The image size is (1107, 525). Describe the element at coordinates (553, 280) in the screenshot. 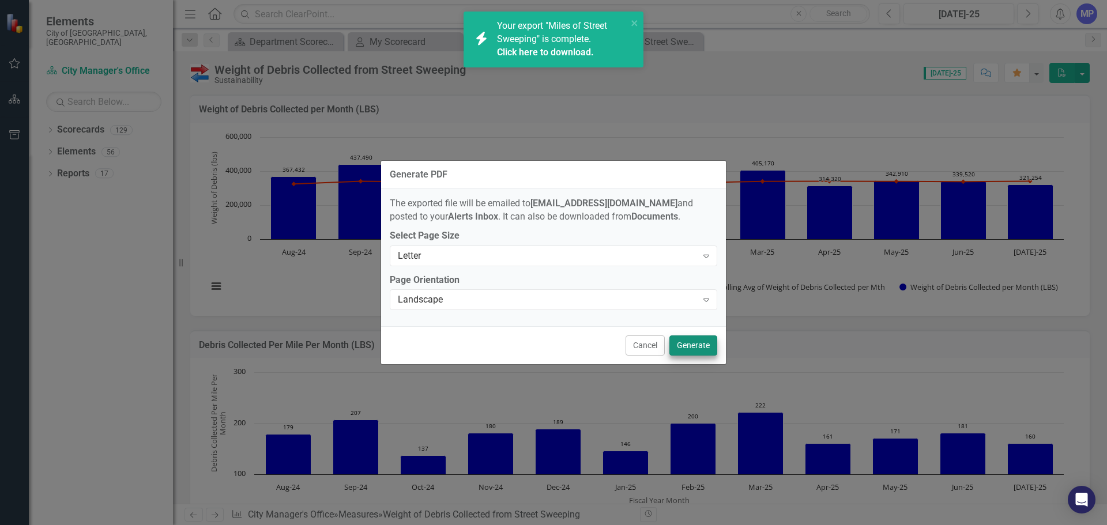

I see `label: Page Orientation` at that location.